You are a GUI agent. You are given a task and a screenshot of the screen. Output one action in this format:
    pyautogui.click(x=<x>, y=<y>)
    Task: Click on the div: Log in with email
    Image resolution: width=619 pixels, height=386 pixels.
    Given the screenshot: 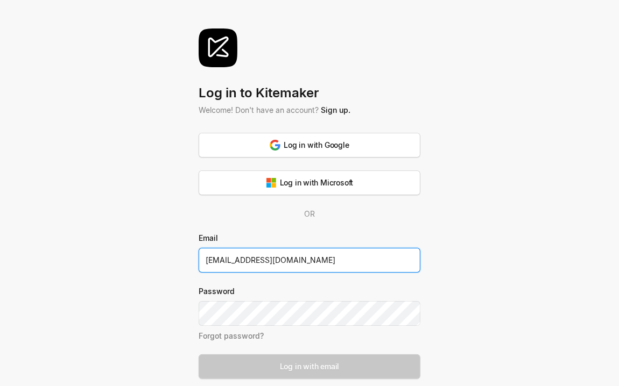 What is the action you would take?
    pyautogui.click(x=309, y=366)
    